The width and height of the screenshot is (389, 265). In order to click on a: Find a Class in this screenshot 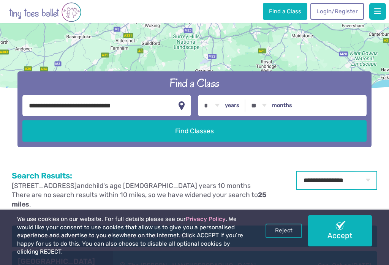, I will do `click(285, 11)`.